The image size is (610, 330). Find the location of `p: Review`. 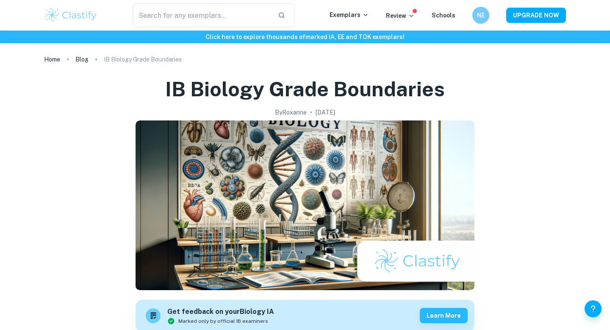

p: Review is located at coordinates (401, 16).